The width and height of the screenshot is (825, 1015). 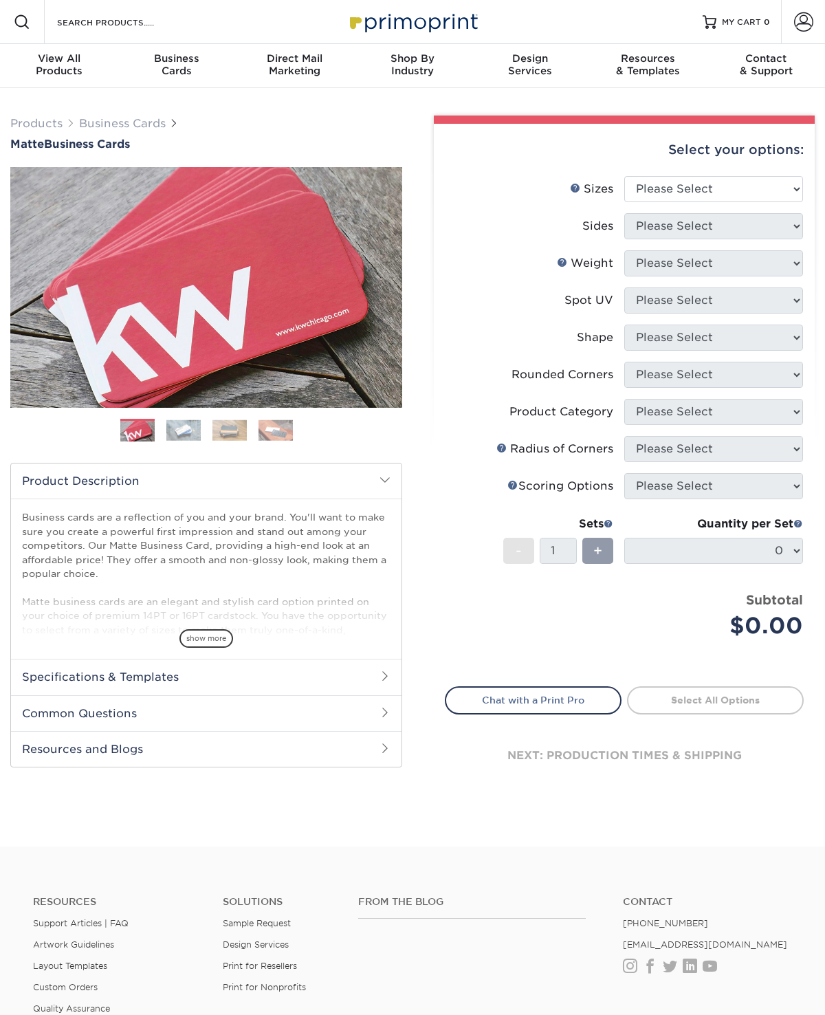 What do you see at coordinates (176, 65) in the screenshot?
I see `div: Cards` at bounding box center [176, 65].